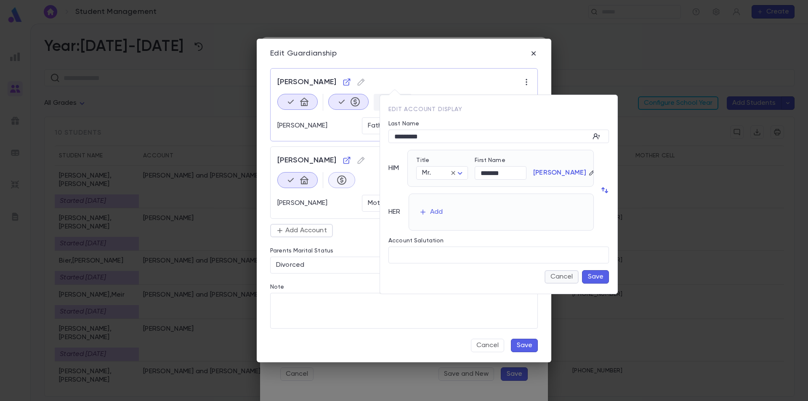 The image size is (808, 401). What do you see at coordinates (442, 173) in the screenshot?
I see `div: Mr.` at bounding box center [442, 173].